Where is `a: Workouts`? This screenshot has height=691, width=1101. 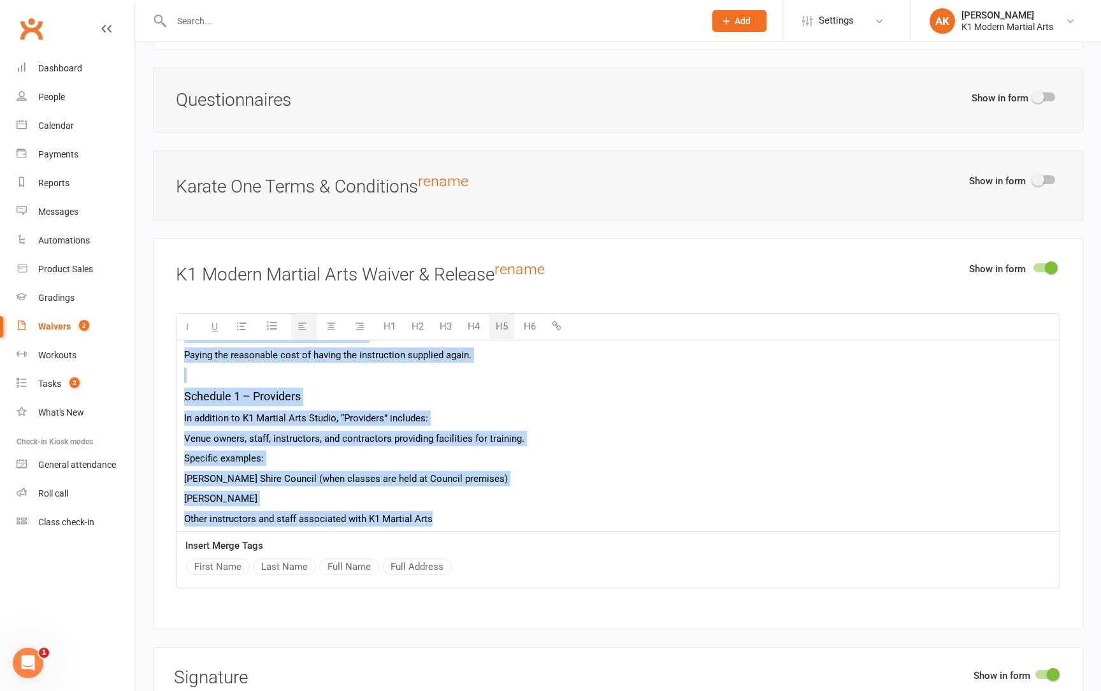 a: Workouts is located at coordinates (75, 355).